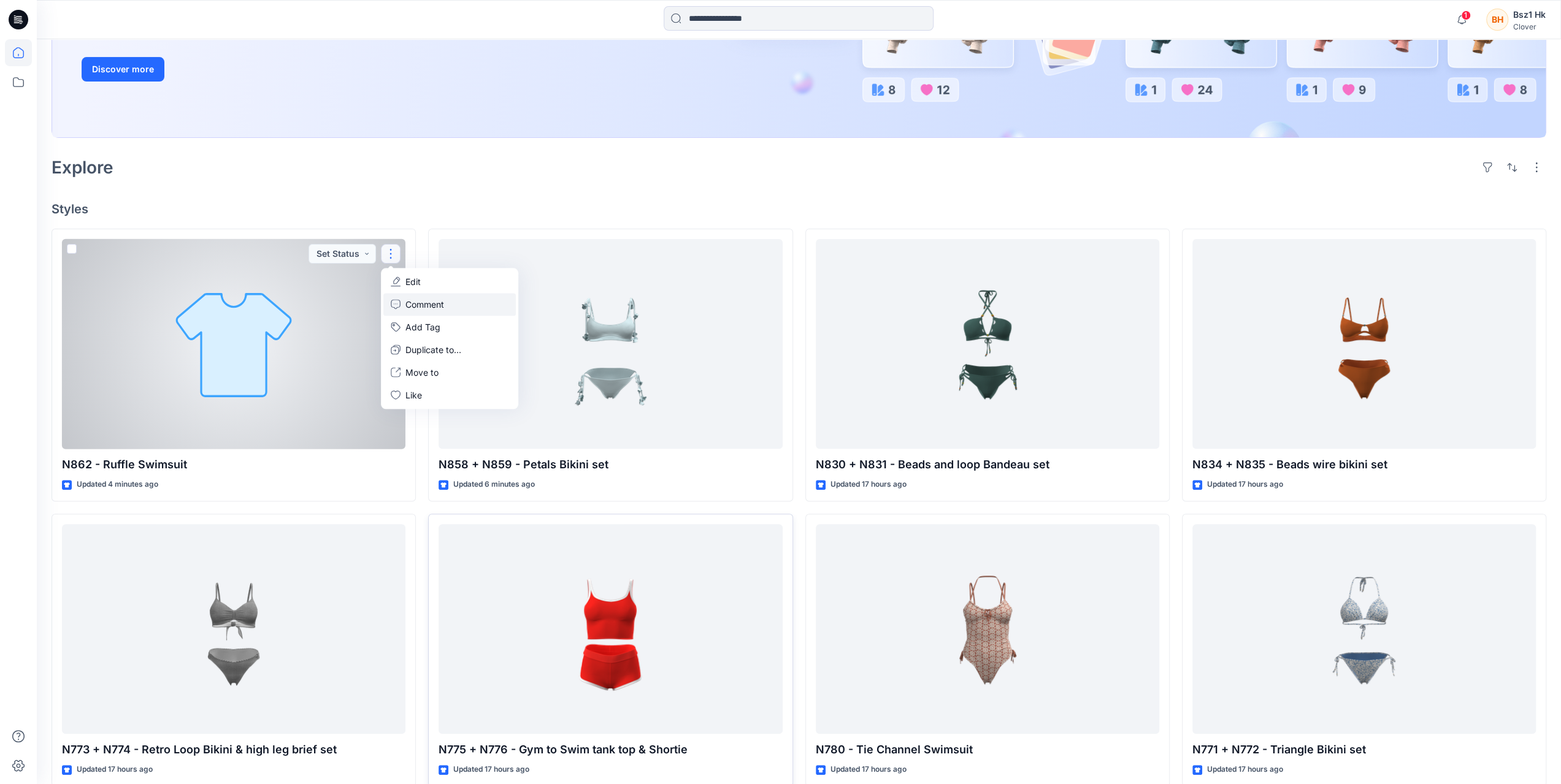 The width and height of the screenshot is (1561, 784). What do you see at coordinates (234, 750) in the screenshot?
I see `p: N773 + N774 - Retro Loop Bikini & high leg brief set` at bounding box center [234, 750].